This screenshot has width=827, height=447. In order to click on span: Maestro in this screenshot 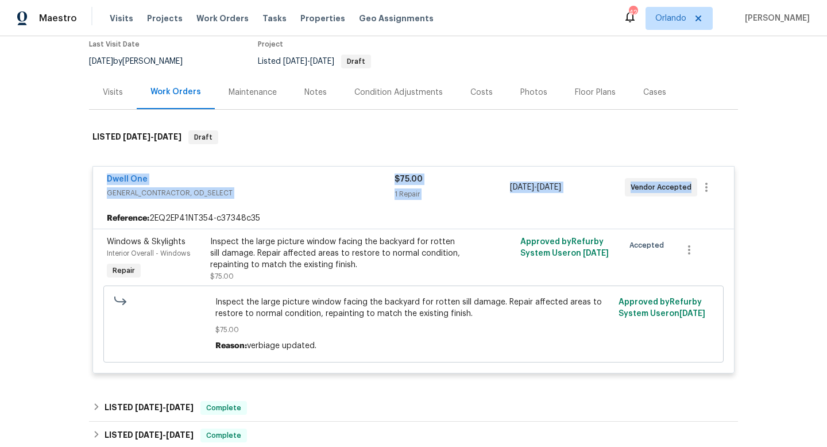, I will do `click(58, 18)`.